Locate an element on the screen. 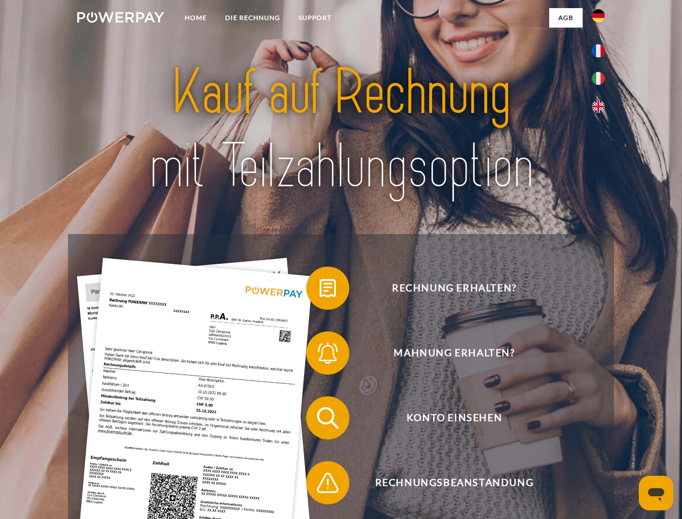 The width and height of the screenshot is (682, 519). img: fr is located at coordinates (599, 51).